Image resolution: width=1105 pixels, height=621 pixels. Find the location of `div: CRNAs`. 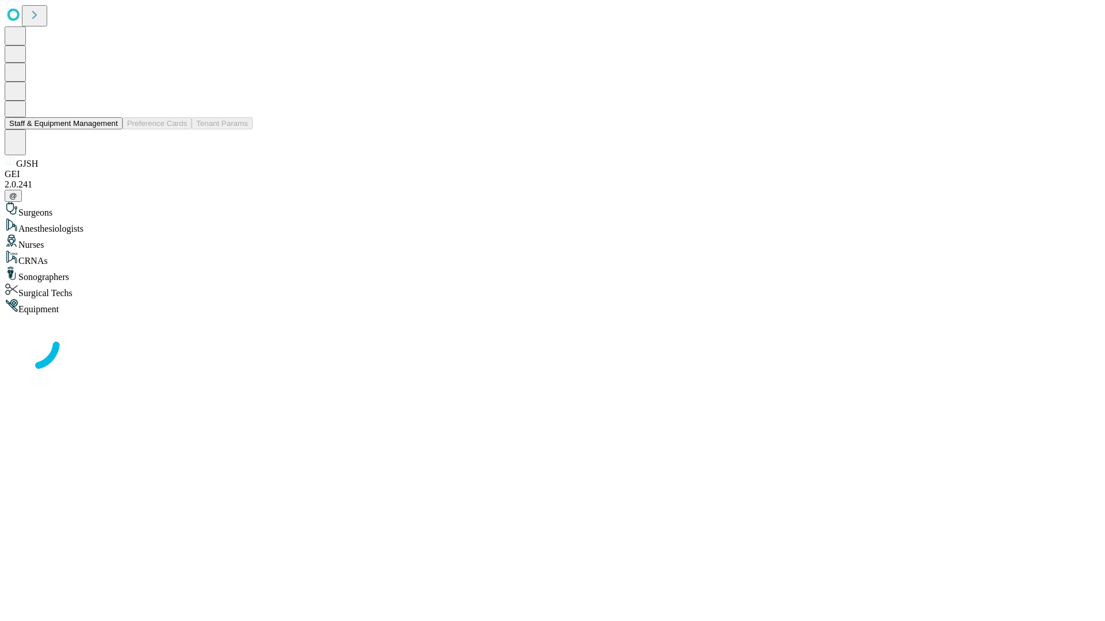

div: CRNAs is located at coordinates (552, 258).